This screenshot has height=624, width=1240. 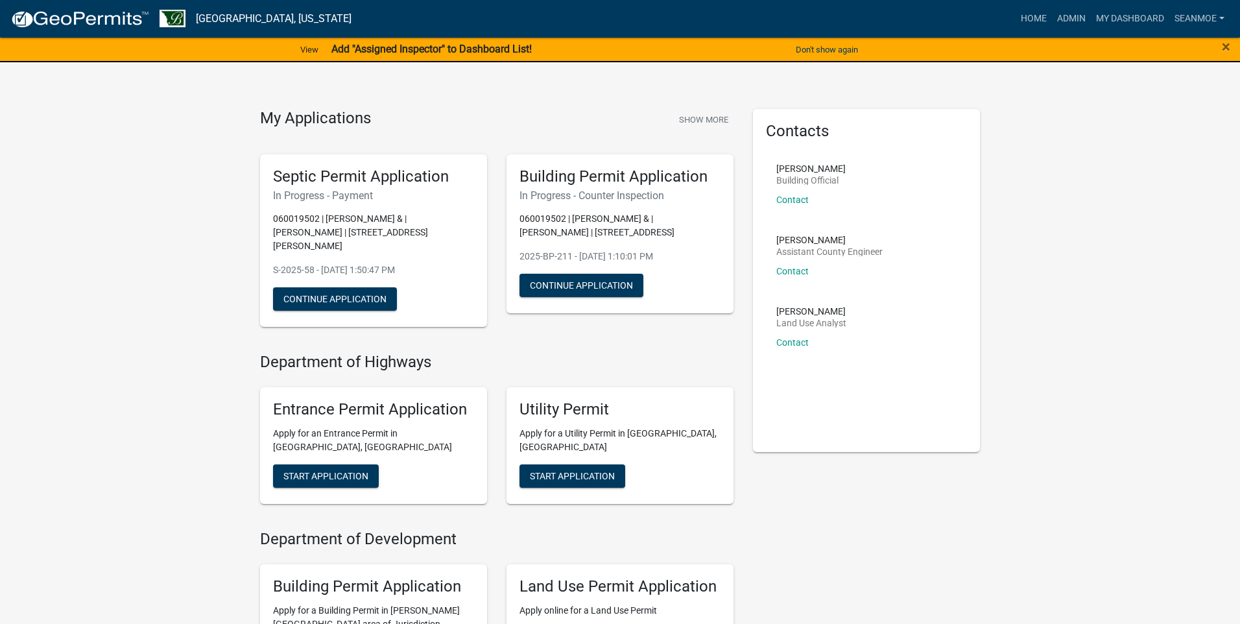 What do you see at coordinates (1071, 19) in the screenshot?
I see `a: Admin` at bounding box center [1071, 19].